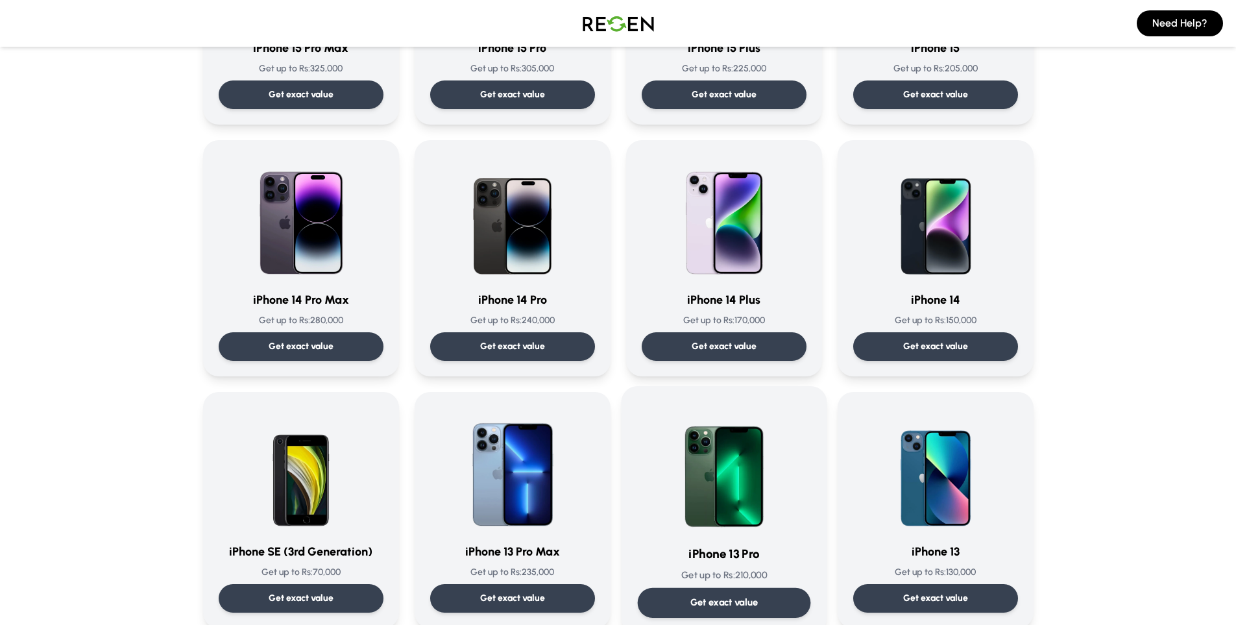  What do you see at coordinates (618, 23) in the screenshot?
I see `img: Logo` at bounding box center [618, 23].